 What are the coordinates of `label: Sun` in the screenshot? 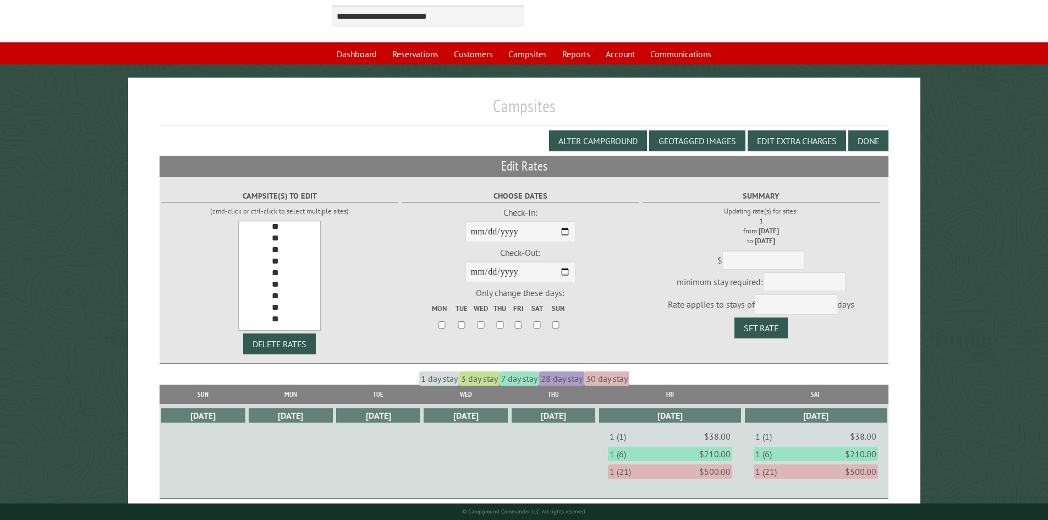 It's located at (556, 308).